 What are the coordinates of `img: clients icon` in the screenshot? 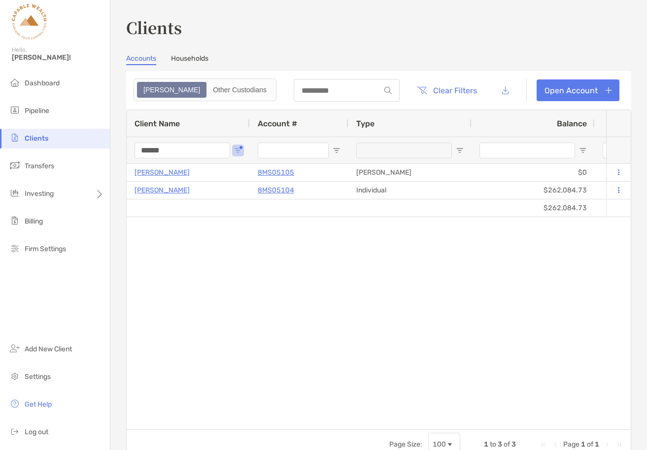 It's located at (15, 138).